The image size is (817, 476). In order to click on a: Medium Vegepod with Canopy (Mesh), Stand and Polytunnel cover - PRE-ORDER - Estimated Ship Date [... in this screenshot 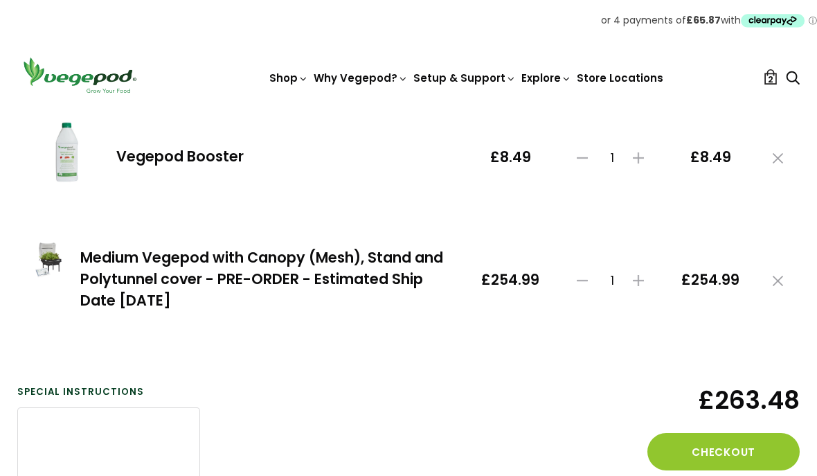, I will do `click(262, 279)`.